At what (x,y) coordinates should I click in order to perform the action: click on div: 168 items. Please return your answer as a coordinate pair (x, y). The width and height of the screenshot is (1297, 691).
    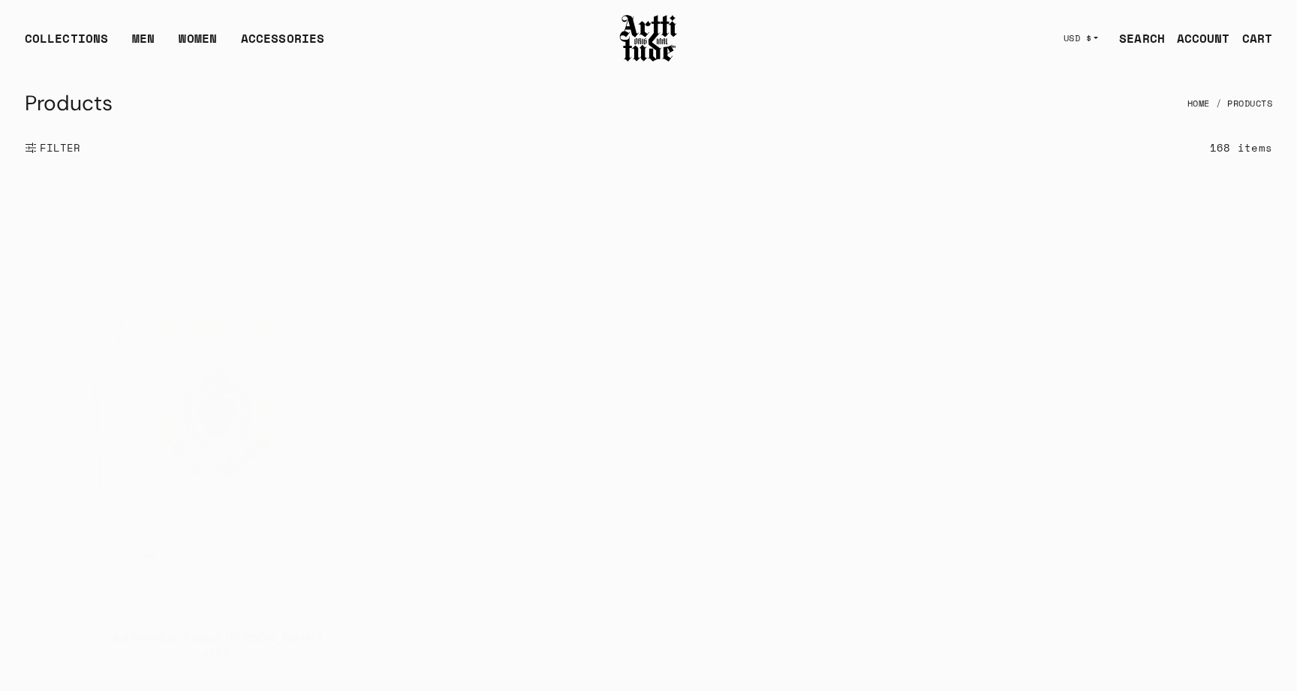
    Looking at the image, I should click on (1241, 147).